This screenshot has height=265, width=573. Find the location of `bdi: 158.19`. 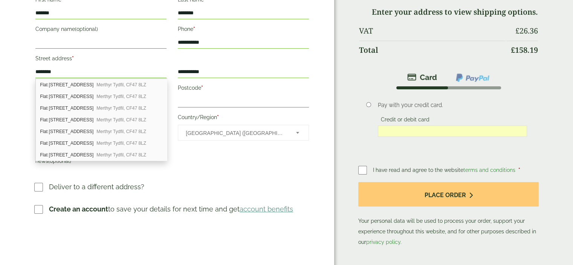

bdi: 158.19 is located at coordinates (525, 50).